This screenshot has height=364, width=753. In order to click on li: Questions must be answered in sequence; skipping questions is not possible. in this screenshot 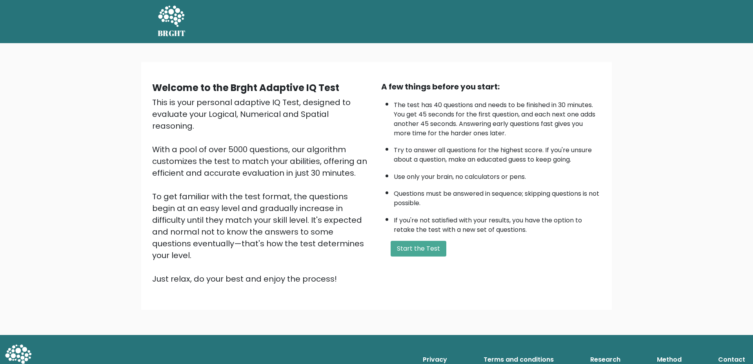, I will do `click(497, 196)`.